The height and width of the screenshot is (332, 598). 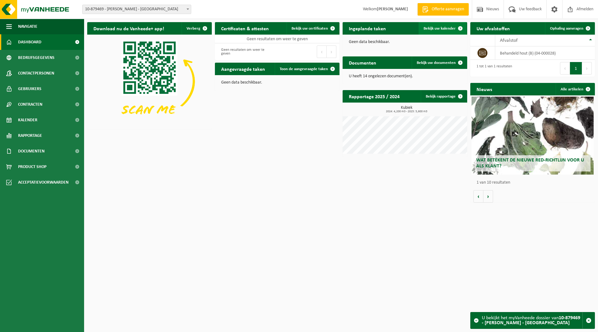 I want to click on span: Wat betekent de nieuwe RED-richtlijn voor u als klant?, so click(x=530, y=163).